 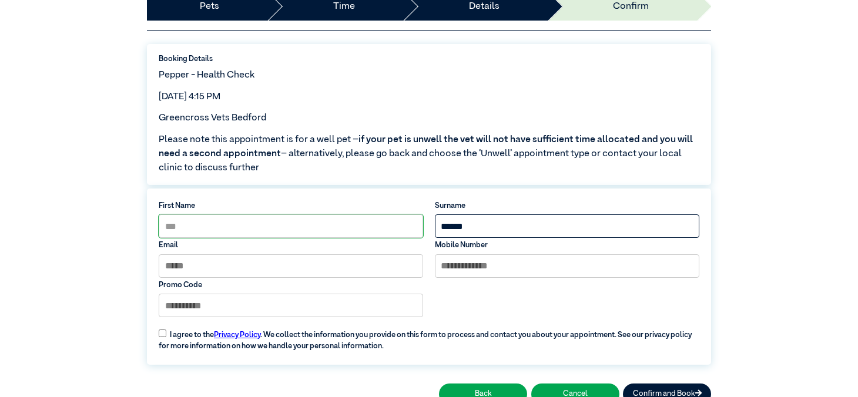 What do you see at coordinates (291, 245) in the screenshot?
I see `label: Email` at bounding box center [291, 245].